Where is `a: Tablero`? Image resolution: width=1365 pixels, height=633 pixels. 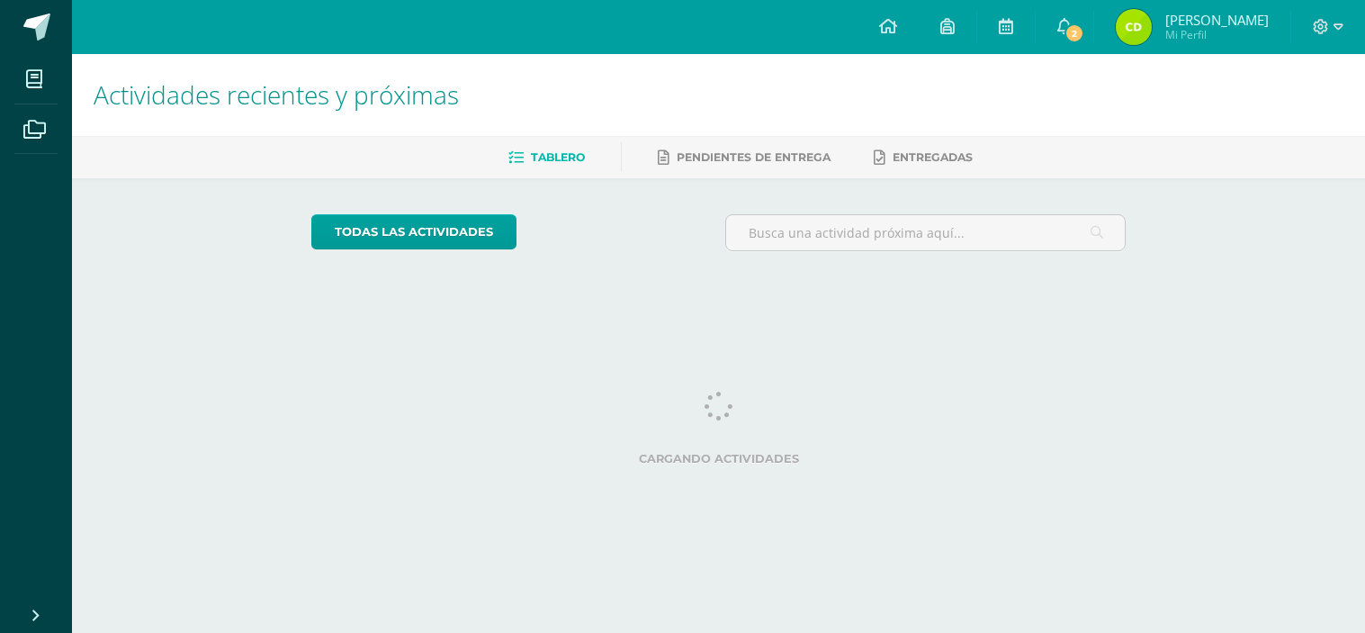
a: Tablero is located at coordinates (546, 158).